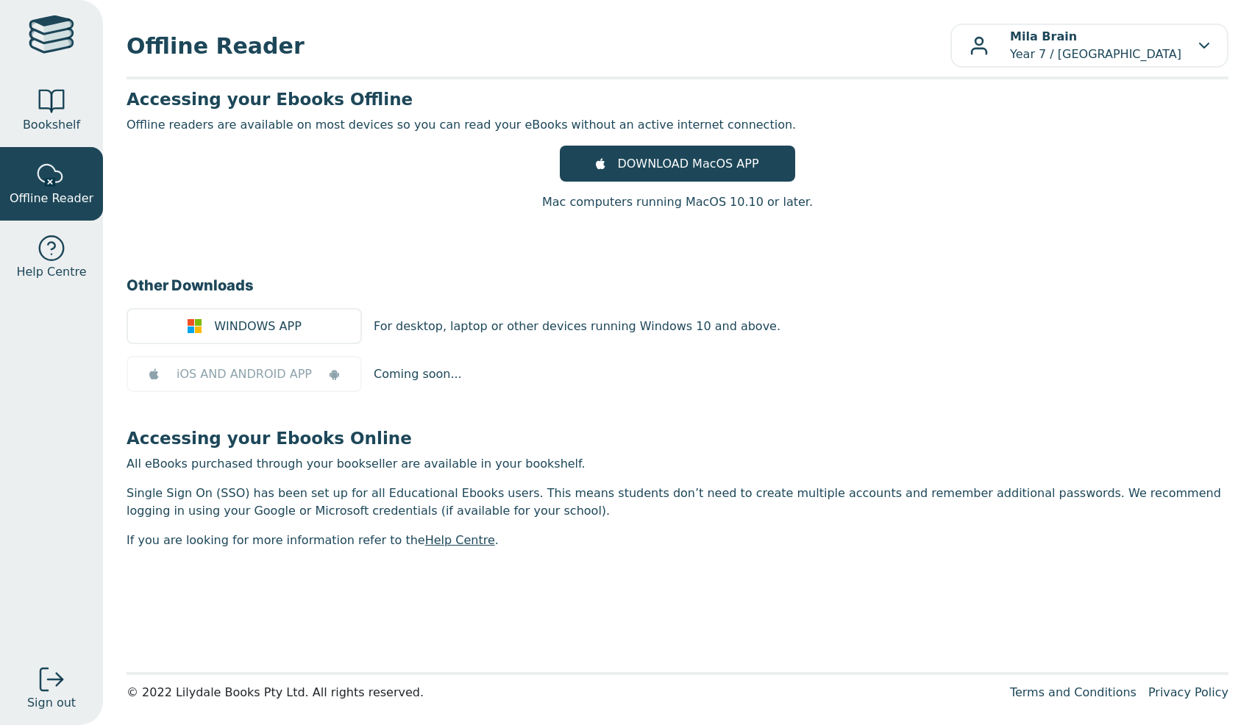  I want to click on p: Offline readers are available on most devices so you can read your eBooks without an active inter..., so click(677, 125).